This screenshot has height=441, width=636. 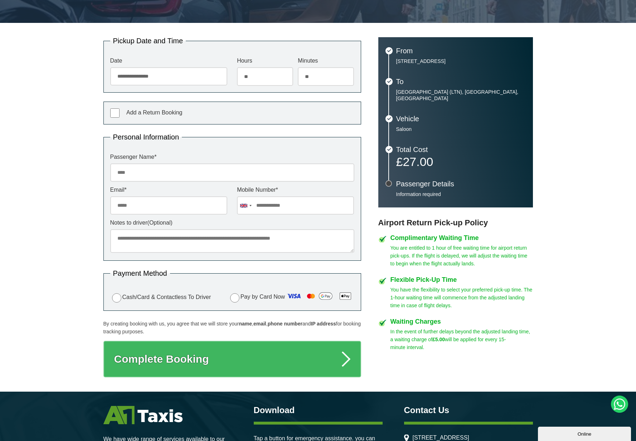 What do you see at coordinates (169, 61) in the screenshot?
I see `label: Date` at bounding box center [169, 61].